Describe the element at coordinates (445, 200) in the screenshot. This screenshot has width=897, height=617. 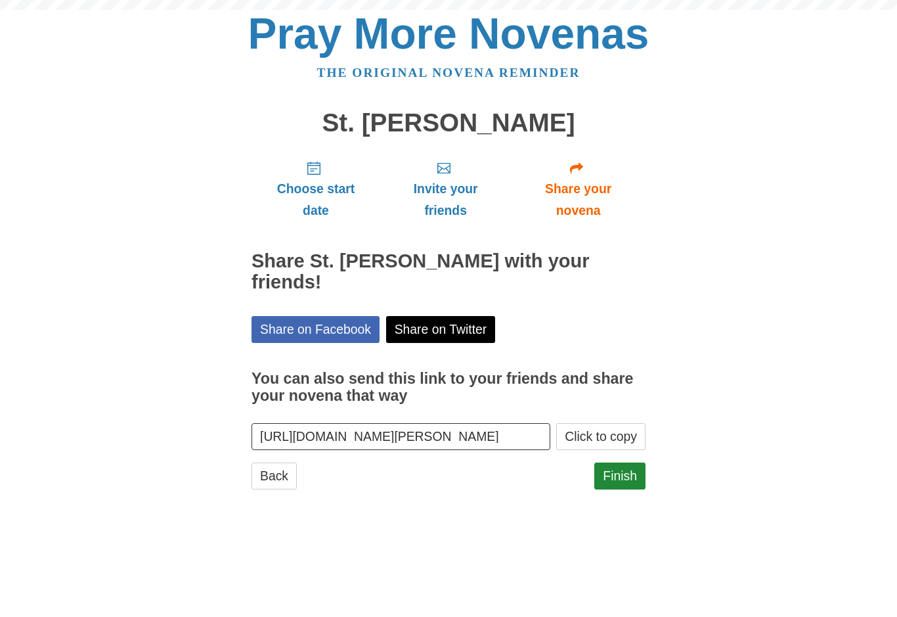
I see `span: Invite your friends` at that location.